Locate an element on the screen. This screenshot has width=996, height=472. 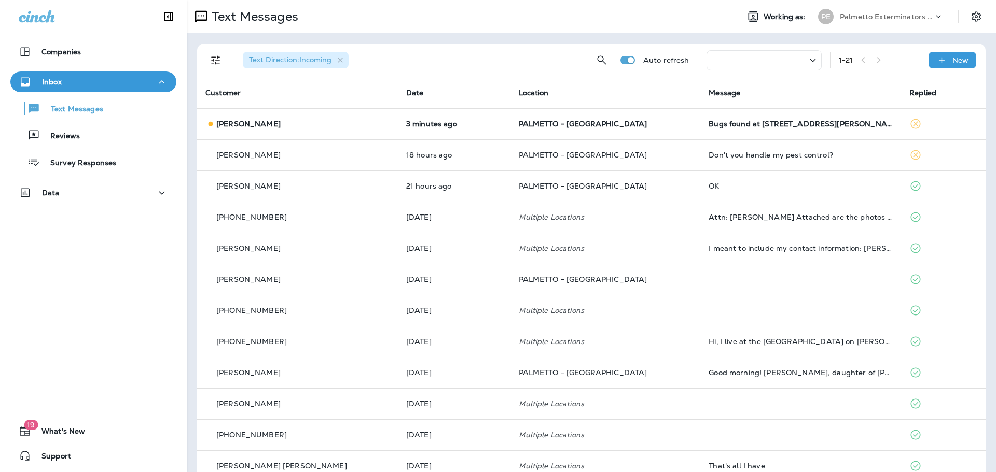
div: Attn: Devon Attached are the photos I think are termites that a had inside my back door. Let me k... is located at coordinates (800, 217).